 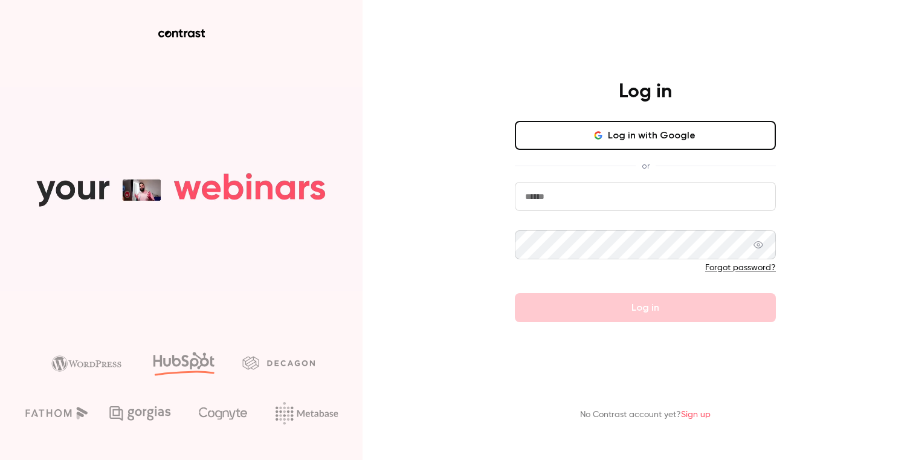 What do you see at coordinates (279, 363) in the screenshot?
I see `img: decagon` at bounding box center [279, 363].